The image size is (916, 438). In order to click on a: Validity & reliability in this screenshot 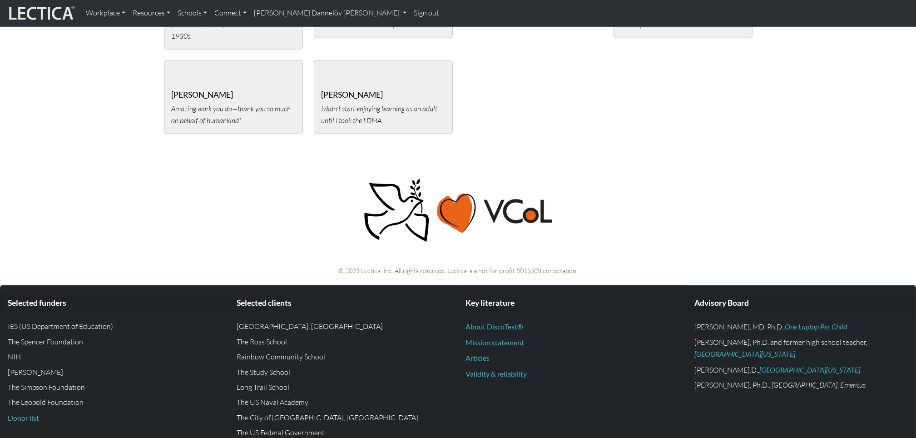, I will do `click(496, 373)`.